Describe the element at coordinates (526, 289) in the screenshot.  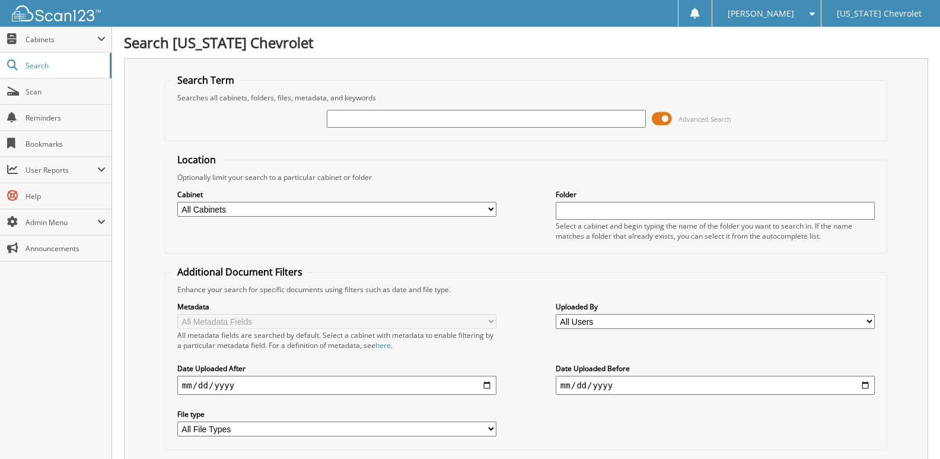
I see `div: Enhance your search for specific documents using filters such as date and file type.` at that location.